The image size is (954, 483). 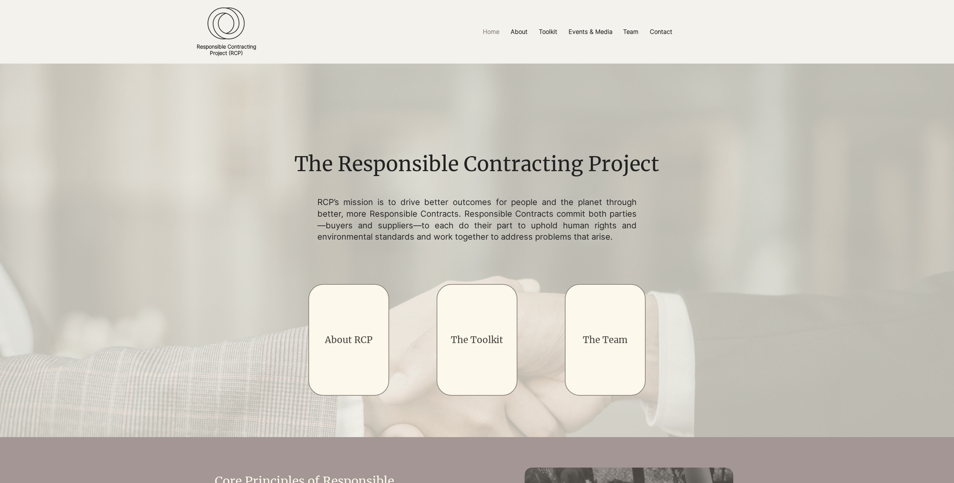 I want to click on nav: Site, so click(x=577, y=32).